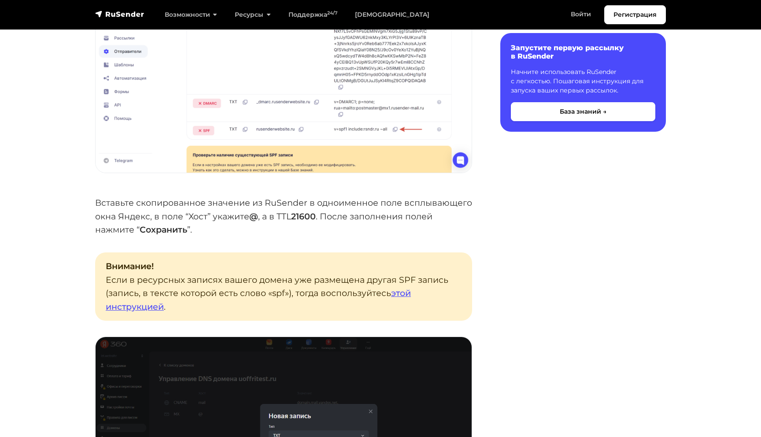  What do you see at coordinates (635, 15) in the screenshot?
I see `a: Регистрация` at bounding box center [635, 15].